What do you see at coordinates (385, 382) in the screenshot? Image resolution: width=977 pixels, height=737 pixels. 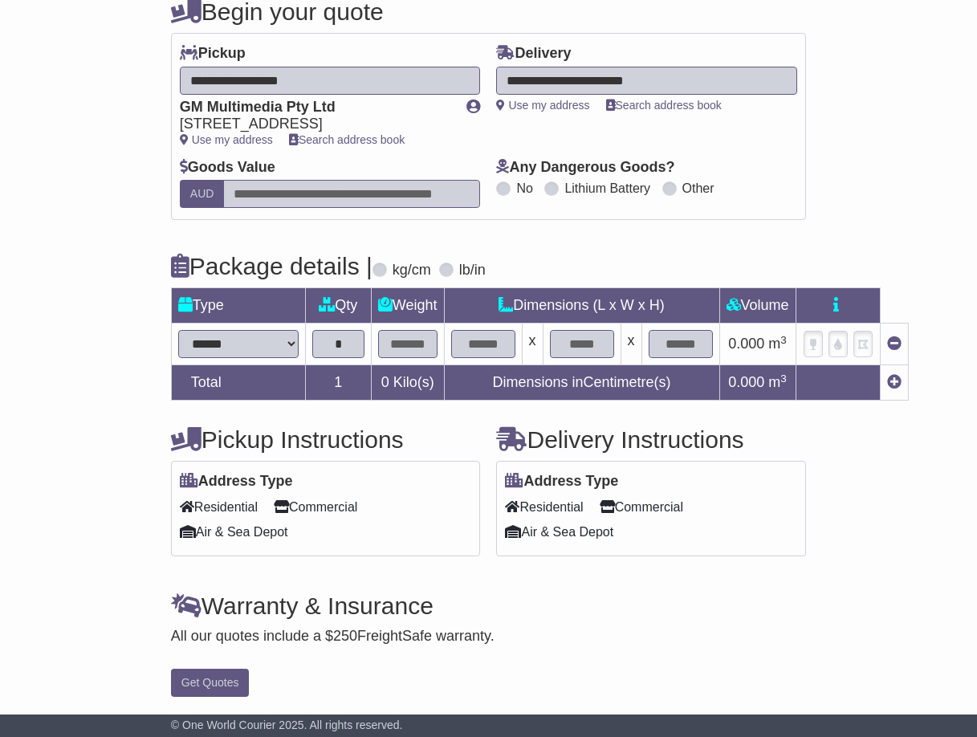 I see `span: 0` at bounding box center [385, 382].